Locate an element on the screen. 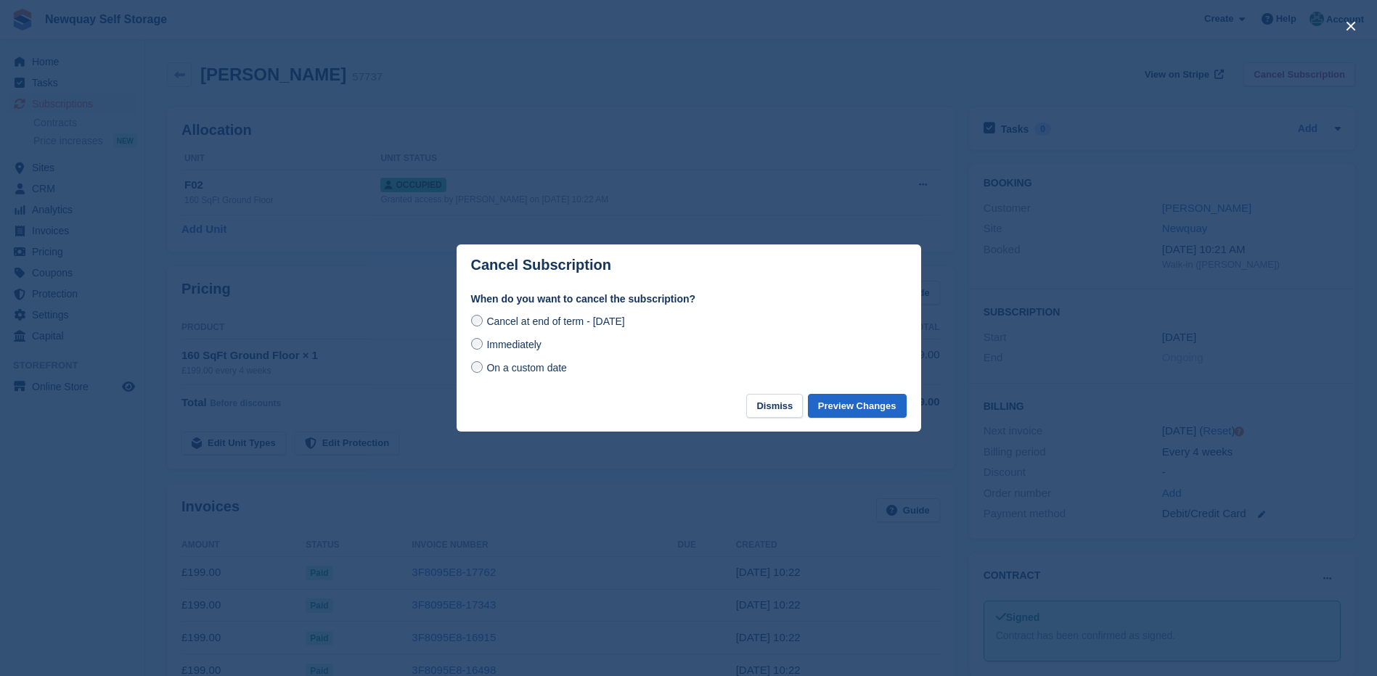 The image size is (1377, 676). span: Immediately is located at coordinates (513, 345).